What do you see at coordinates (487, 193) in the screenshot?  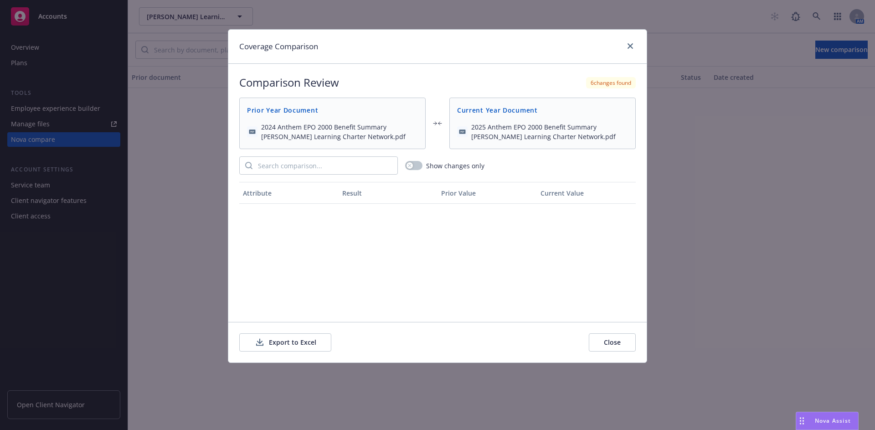 I see `button: Prior Value` at bounding box center [487, 193].